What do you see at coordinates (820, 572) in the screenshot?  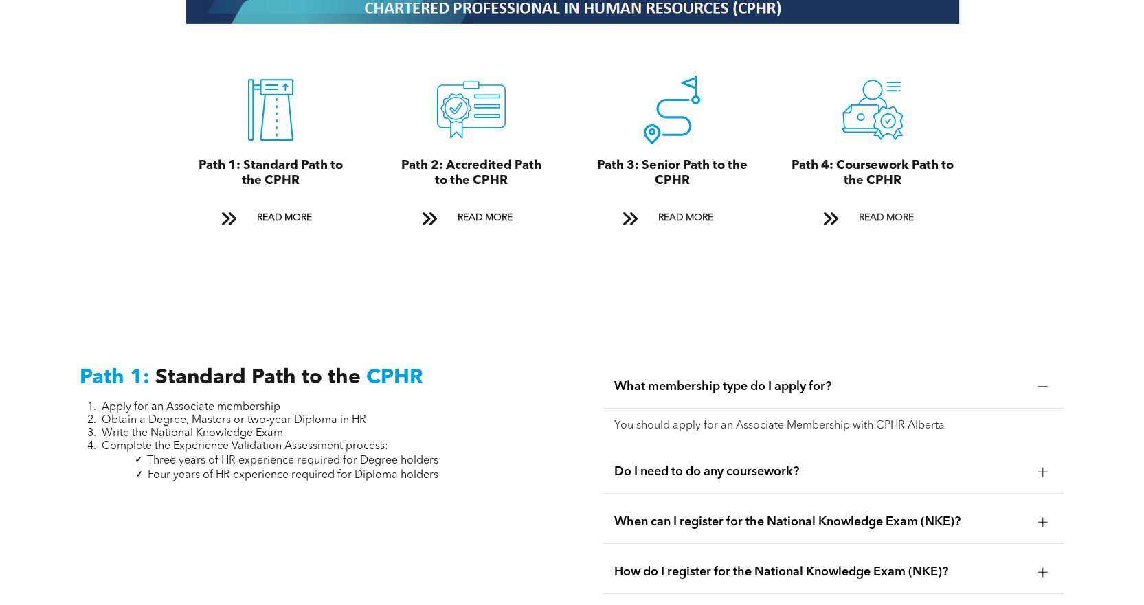 I see `span: How do I register for the National Knowledge Exam (NKE)?` at bounding box center [820, 572].